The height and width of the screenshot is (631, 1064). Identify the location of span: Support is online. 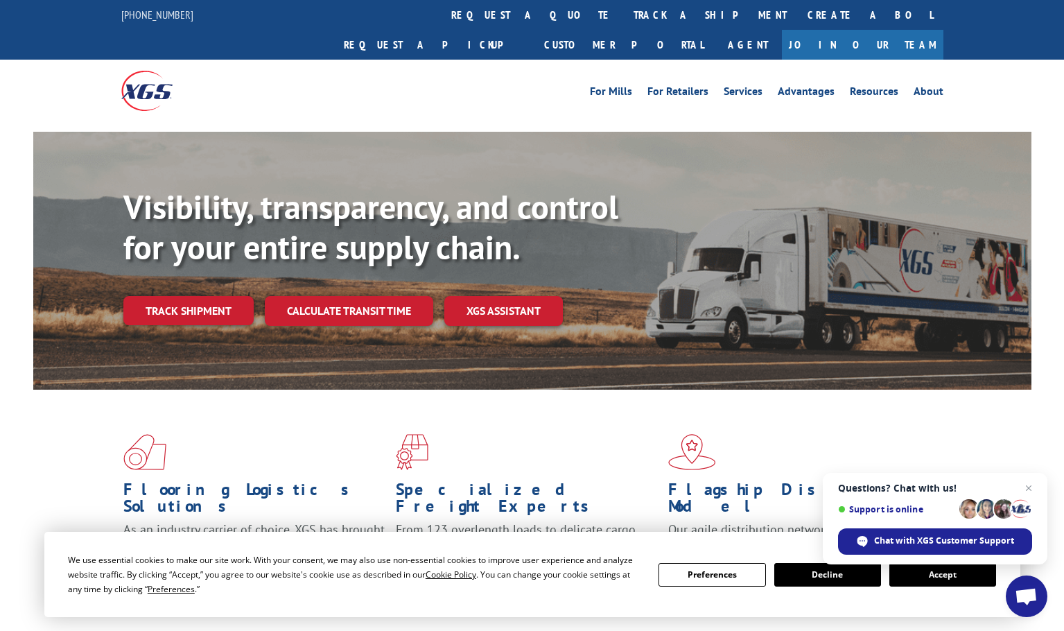
(896, 509).